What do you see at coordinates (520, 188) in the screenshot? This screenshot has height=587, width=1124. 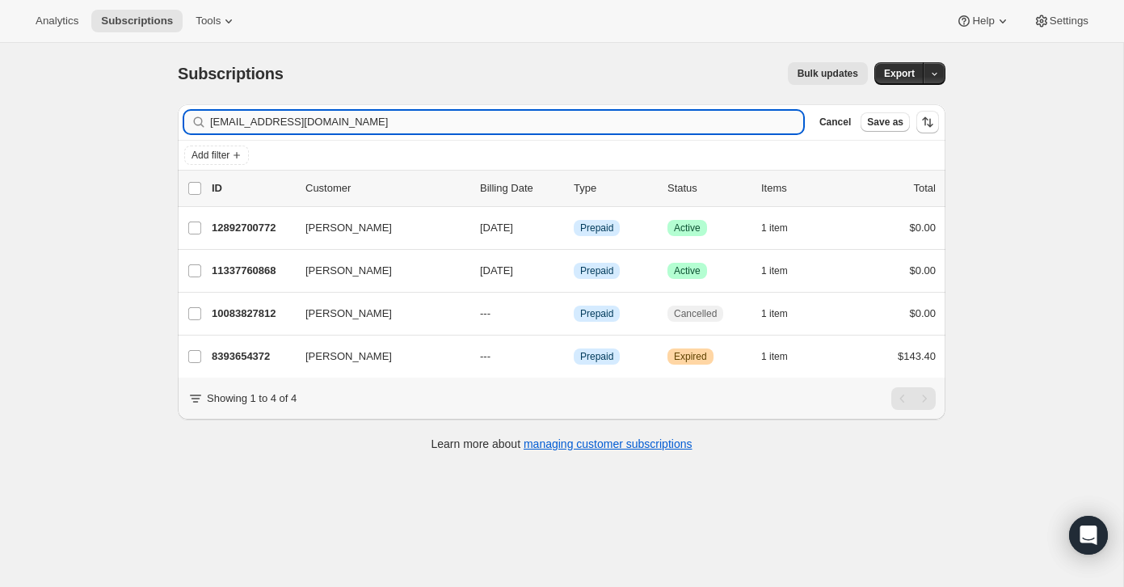 I see `p: Billing Date` at bounding box center [520, 188].